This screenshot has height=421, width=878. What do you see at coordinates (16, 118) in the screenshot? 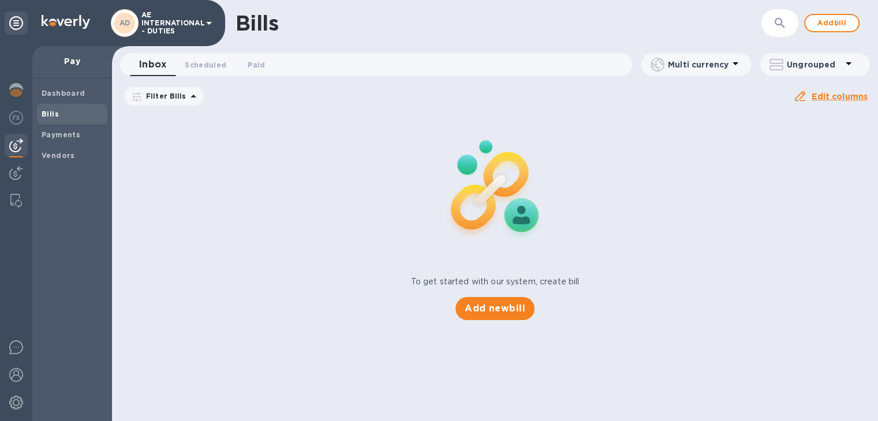
I see `img: Foreign exchange` at bounding box center [16, 118].